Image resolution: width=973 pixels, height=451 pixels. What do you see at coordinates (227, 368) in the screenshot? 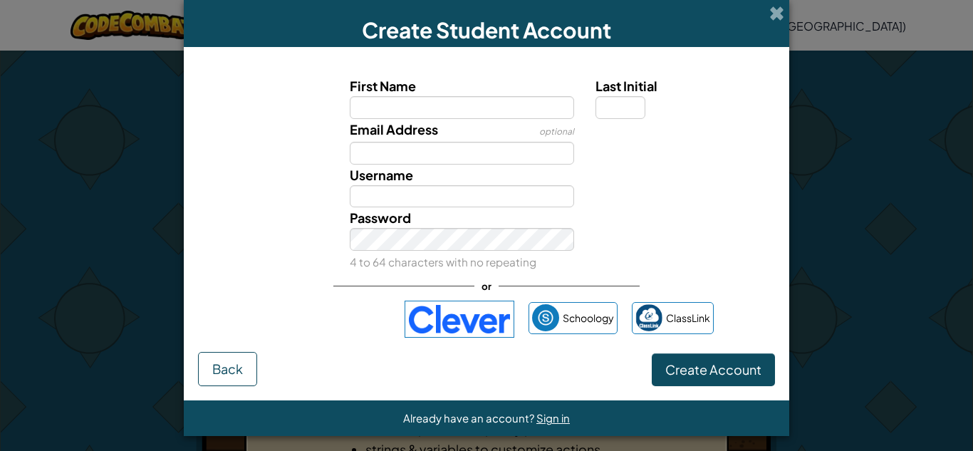
I see `span: Back` at bounding box center [227, 368].